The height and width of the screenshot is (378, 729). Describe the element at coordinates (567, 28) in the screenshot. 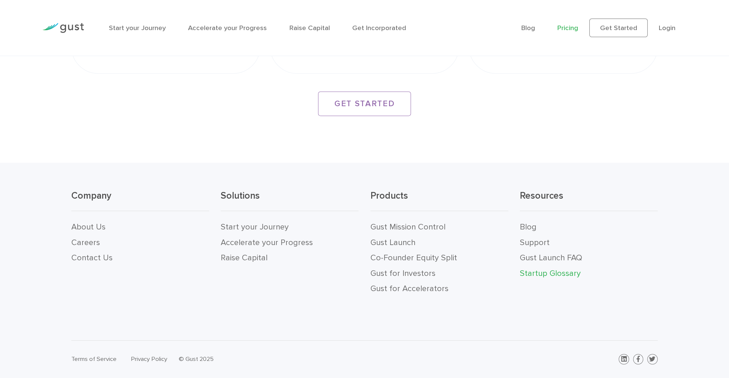

I see `a: Pricing` at that location.